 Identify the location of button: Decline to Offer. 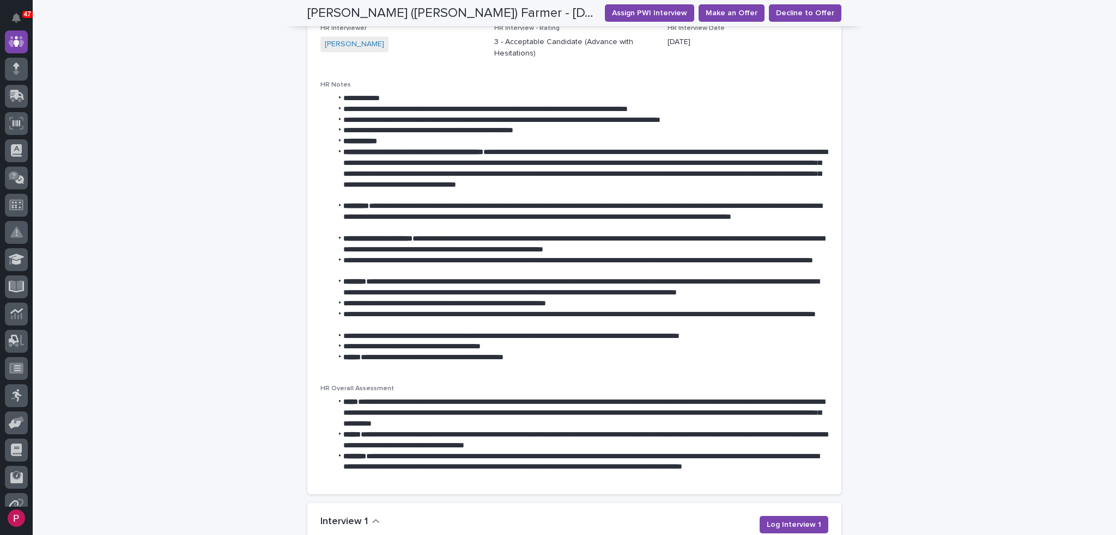
(804, 13).